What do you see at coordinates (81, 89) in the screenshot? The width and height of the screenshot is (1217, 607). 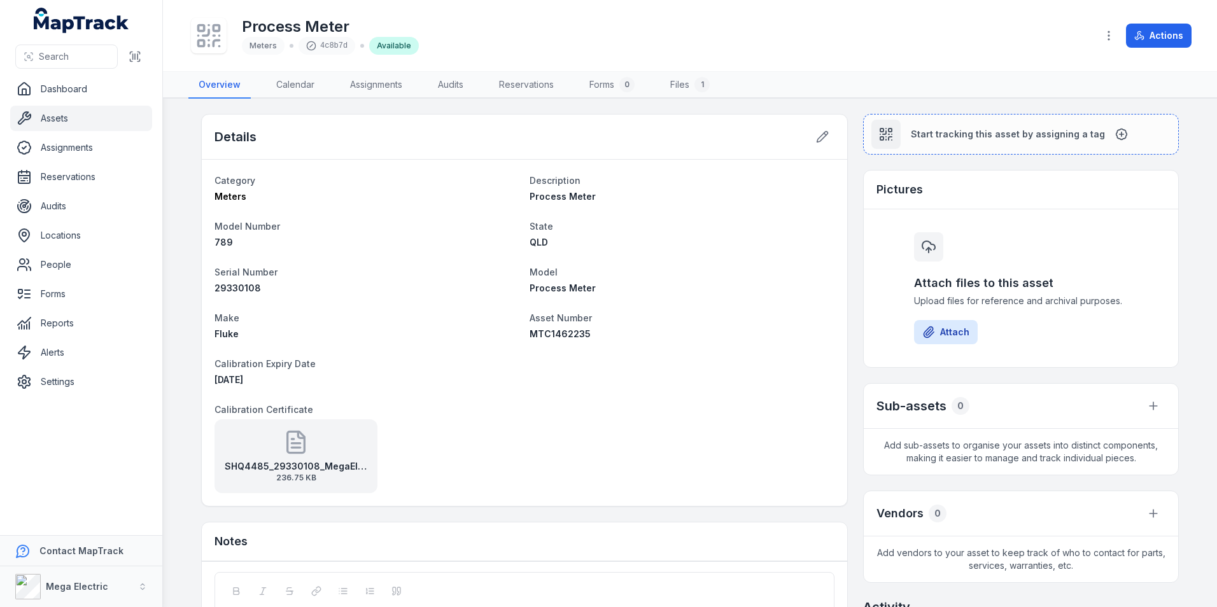 I see `a: Dashboard` at bounding box center [81, 89].